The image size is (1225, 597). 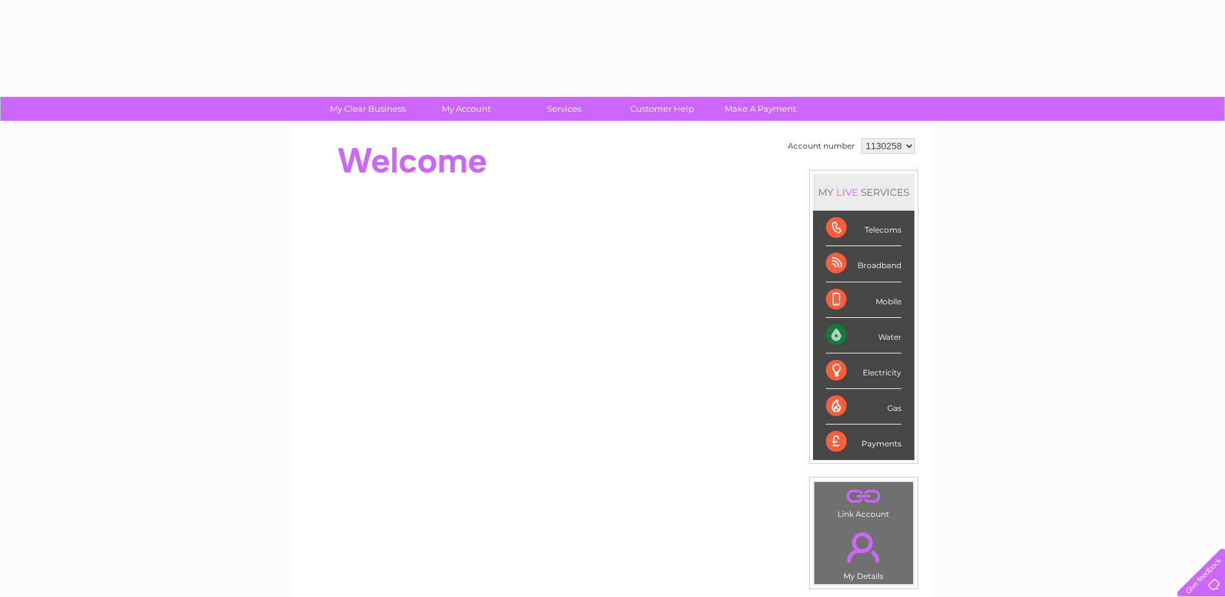 I want to click on div: Water, so click(x=863, y=335).